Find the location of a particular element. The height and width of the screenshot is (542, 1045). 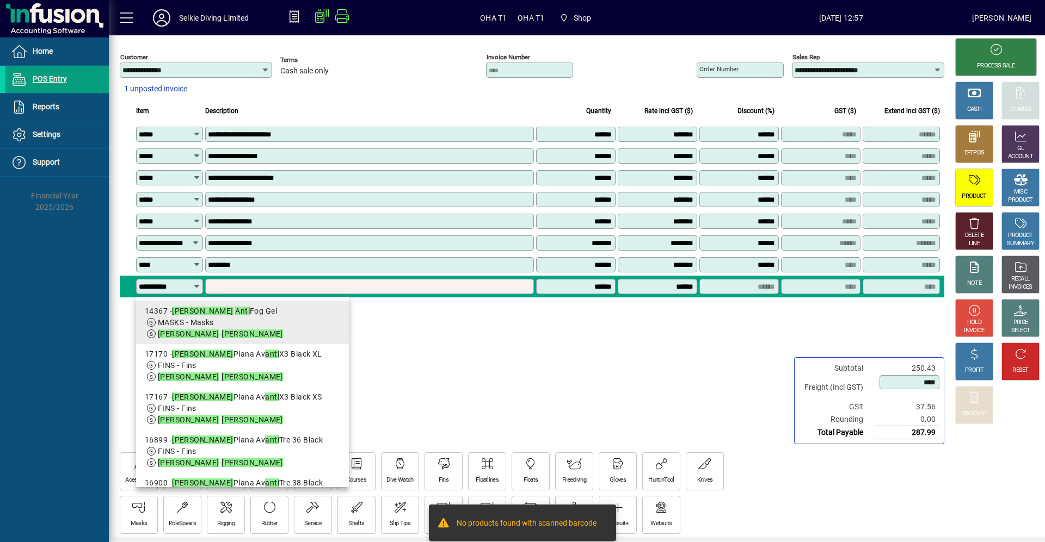

mat-option: 16899 - Mares Plana Avanti Tre 36 Black is located at coordinates (242, 452).